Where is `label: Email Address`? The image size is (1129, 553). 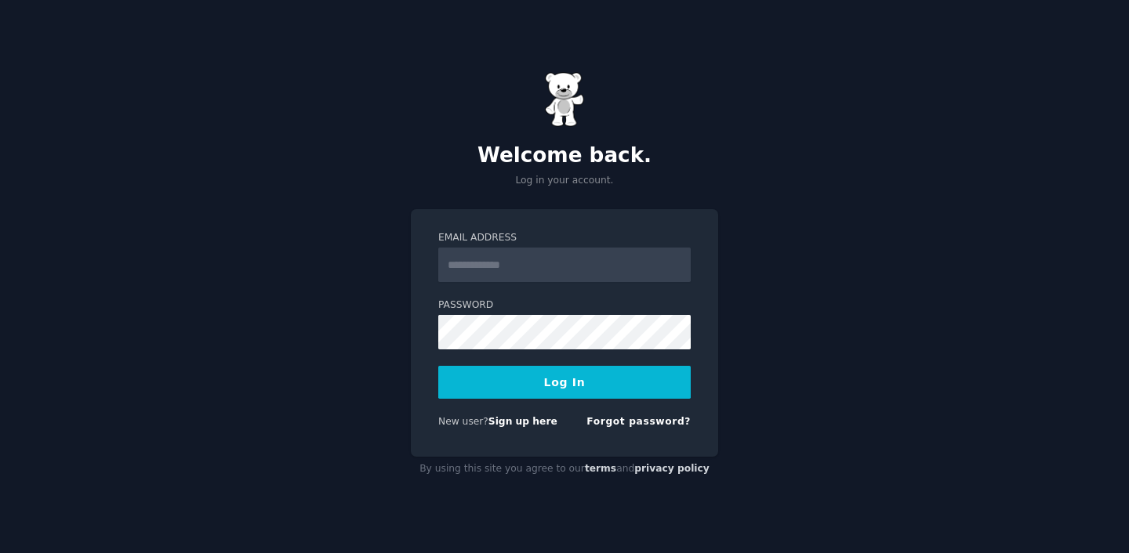 label: Email Address is located at coordinates (564, 238).